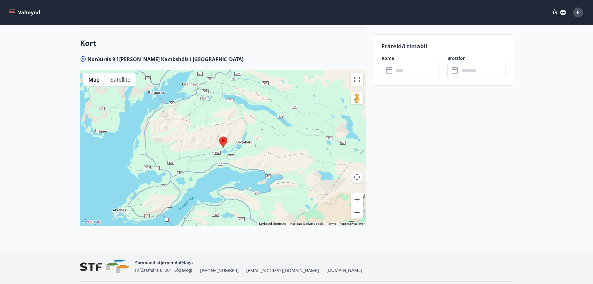 Image resolution: width=593 pixels, height=284 pixels. Describe the element at coordinates (578, 12) in the screenshot. I see `button: E` at that location.